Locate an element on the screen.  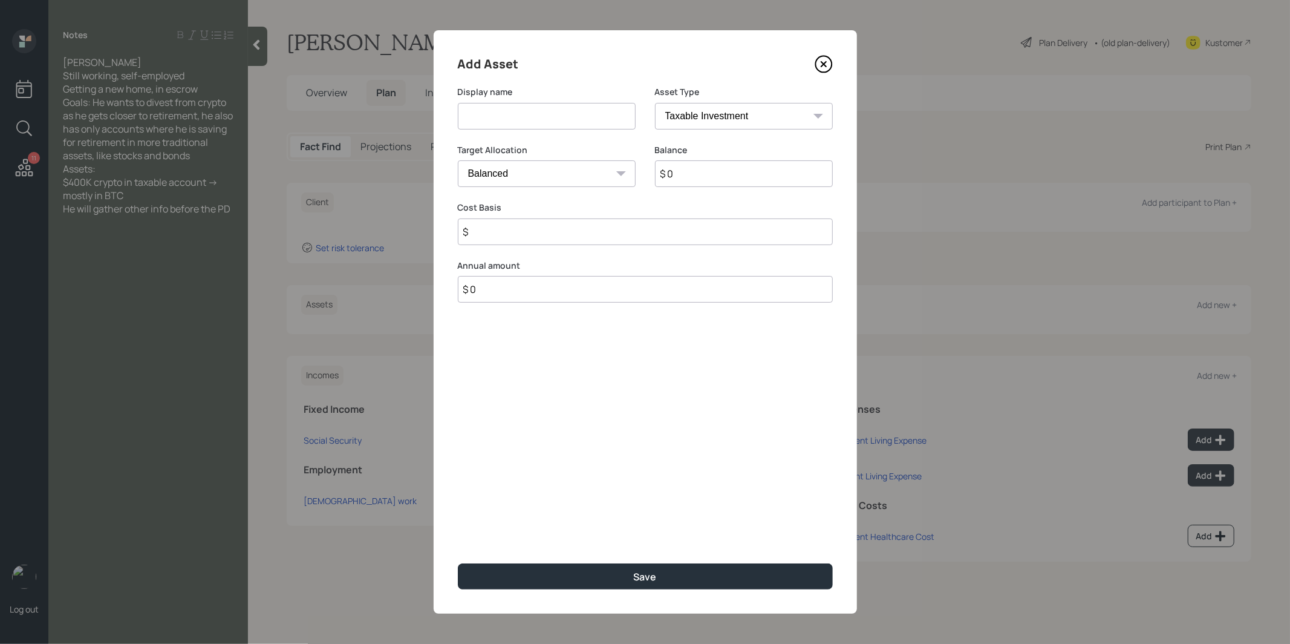
button: Save is located at coordinates (646, 576).